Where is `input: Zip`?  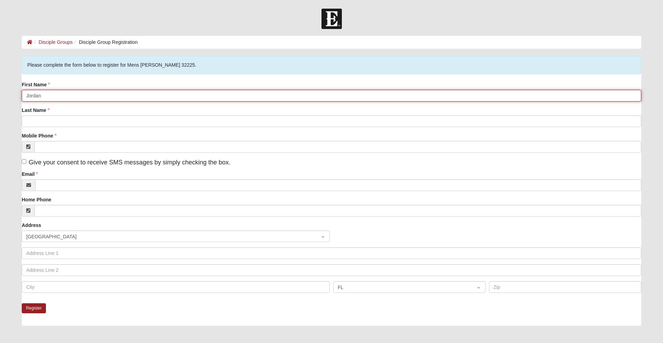
input: Zip is located at coordinates (565, 287).